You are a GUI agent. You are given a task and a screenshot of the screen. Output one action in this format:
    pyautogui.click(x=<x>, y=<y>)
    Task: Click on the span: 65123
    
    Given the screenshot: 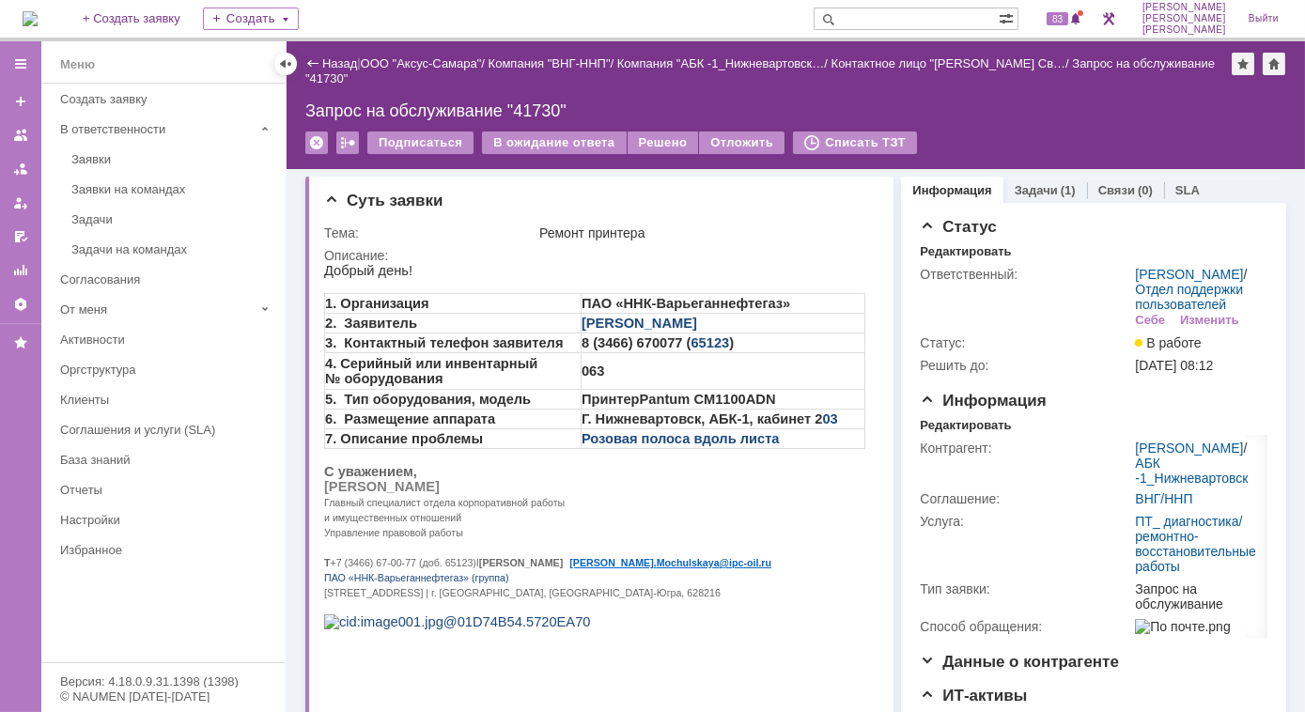 What is the action you would take?
    pyautogui.click(x=386, y=80)
    